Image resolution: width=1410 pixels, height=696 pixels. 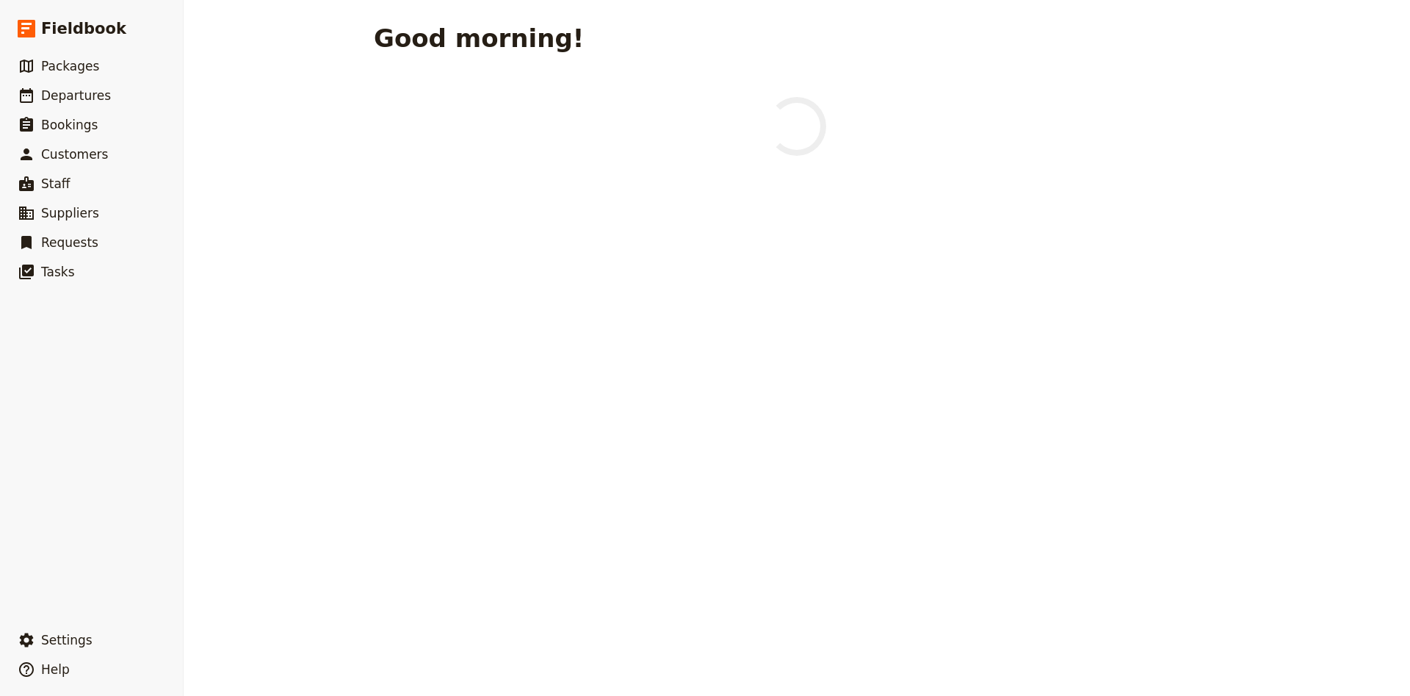 I want to click on span: Departures, so click(x=76, y=95).